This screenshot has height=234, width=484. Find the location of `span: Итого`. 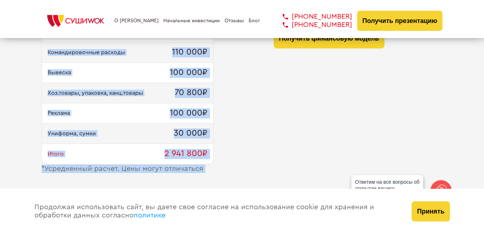

span: Итого is located at coordinates (56, 154).